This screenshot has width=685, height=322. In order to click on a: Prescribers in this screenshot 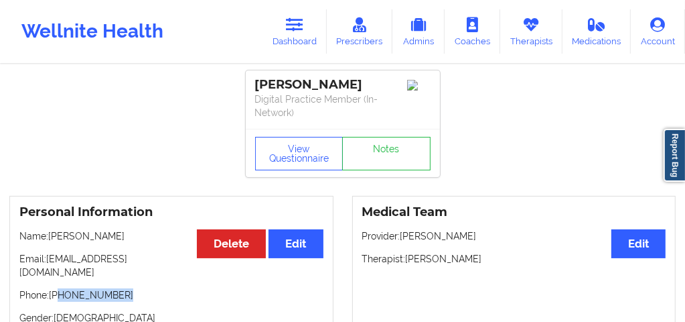, I will do `click(360, 31)`.